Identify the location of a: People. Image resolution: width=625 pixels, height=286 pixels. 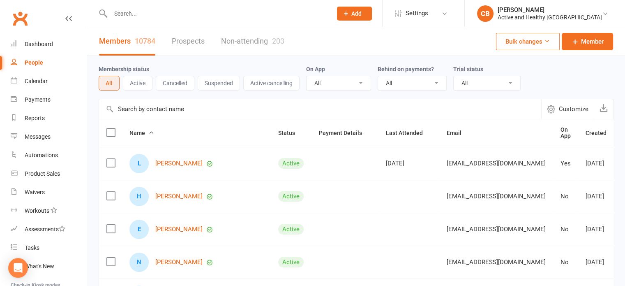
(48, 62).